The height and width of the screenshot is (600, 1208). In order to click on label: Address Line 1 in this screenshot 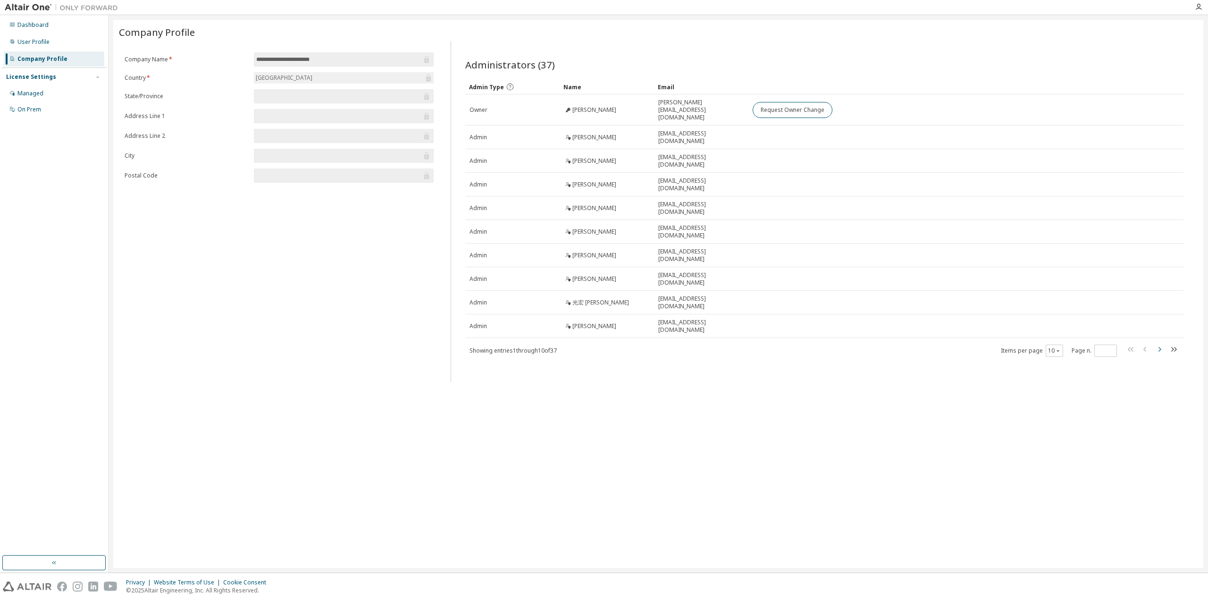, I will do `click(186, 116)`.